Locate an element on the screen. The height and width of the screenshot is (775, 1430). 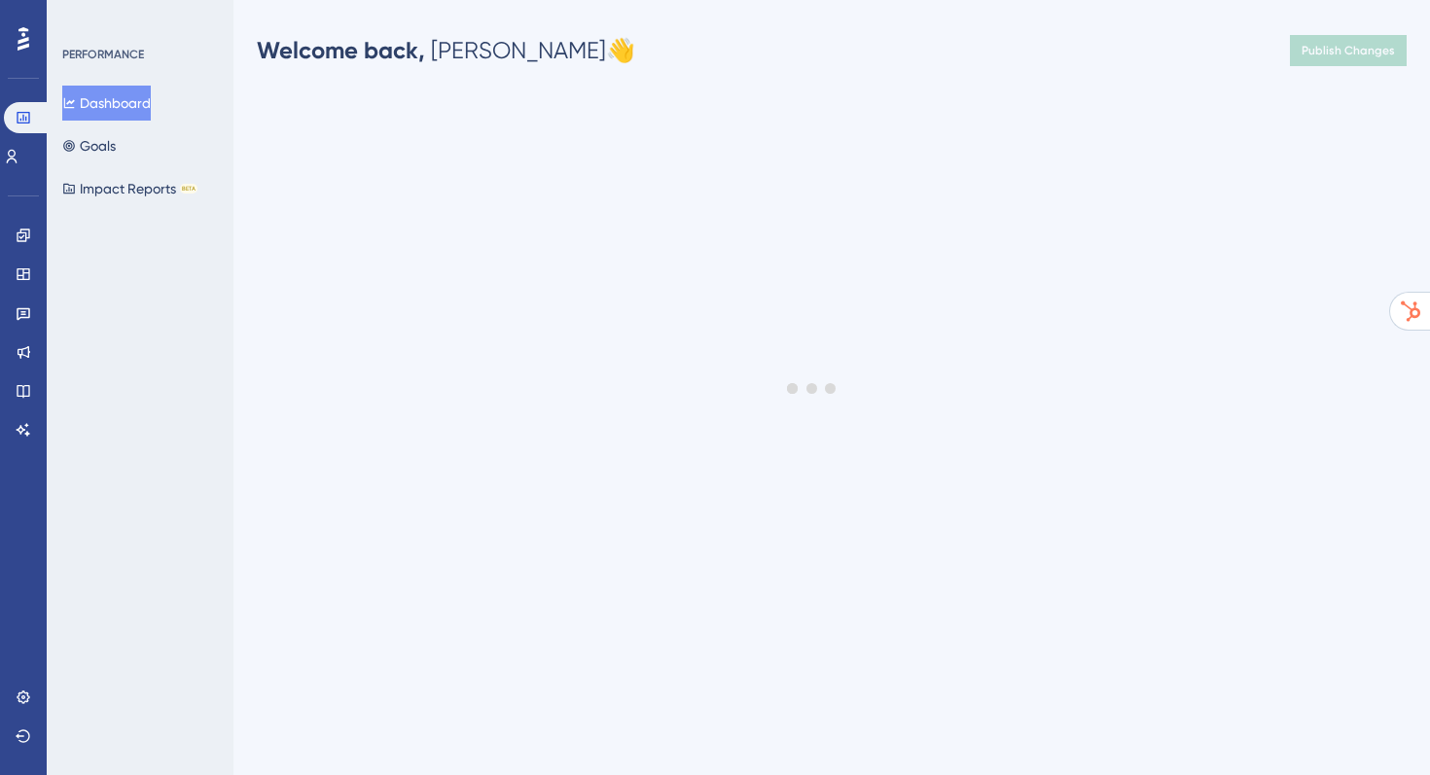
div: PERFORMANCE is located at coordinates (103, 54).